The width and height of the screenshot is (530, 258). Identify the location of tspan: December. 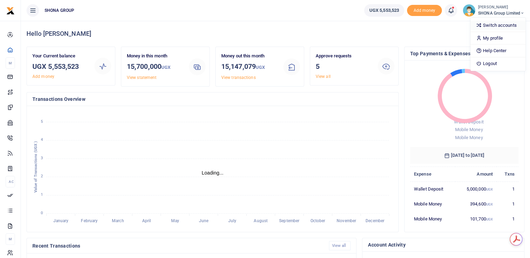
(375, 221).